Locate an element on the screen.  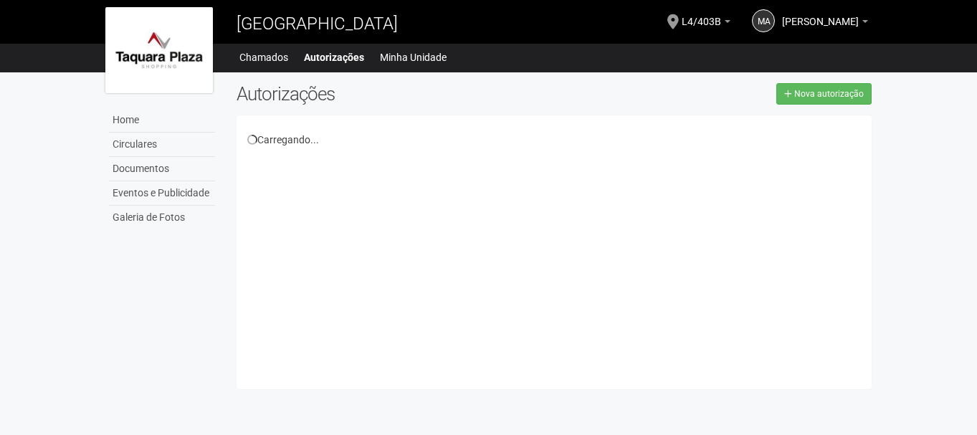
a: Chamados is located at coordinates (264, 57).